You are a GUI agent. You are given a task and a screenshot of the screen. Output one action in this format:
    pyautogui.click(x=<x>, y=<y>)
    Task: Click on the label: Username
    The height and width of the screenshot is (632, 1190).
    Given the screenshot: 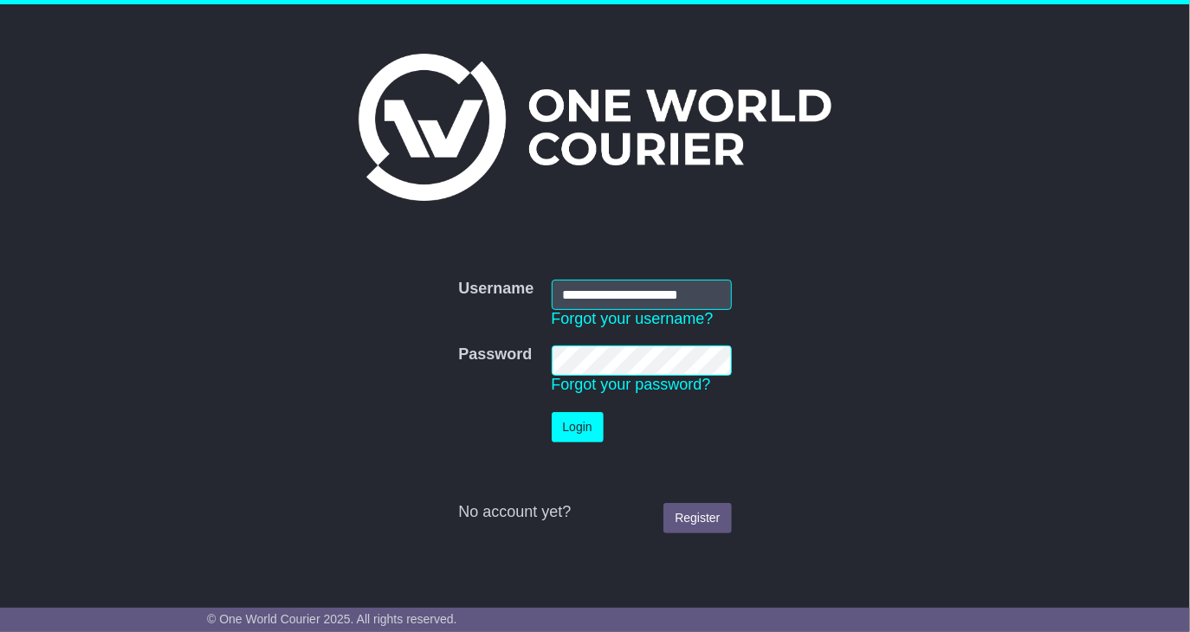 What is the action you would take?
    pyautogui.click(x=495, y=289)
    